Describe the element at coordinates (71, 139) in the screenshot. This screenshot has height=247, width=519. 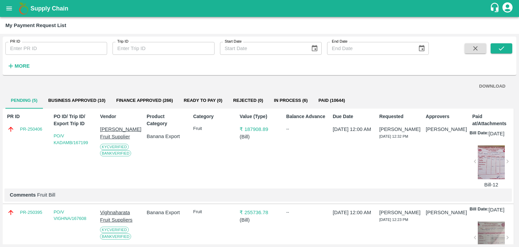
I see `a: PO/V KADAMB/167199` at that location.